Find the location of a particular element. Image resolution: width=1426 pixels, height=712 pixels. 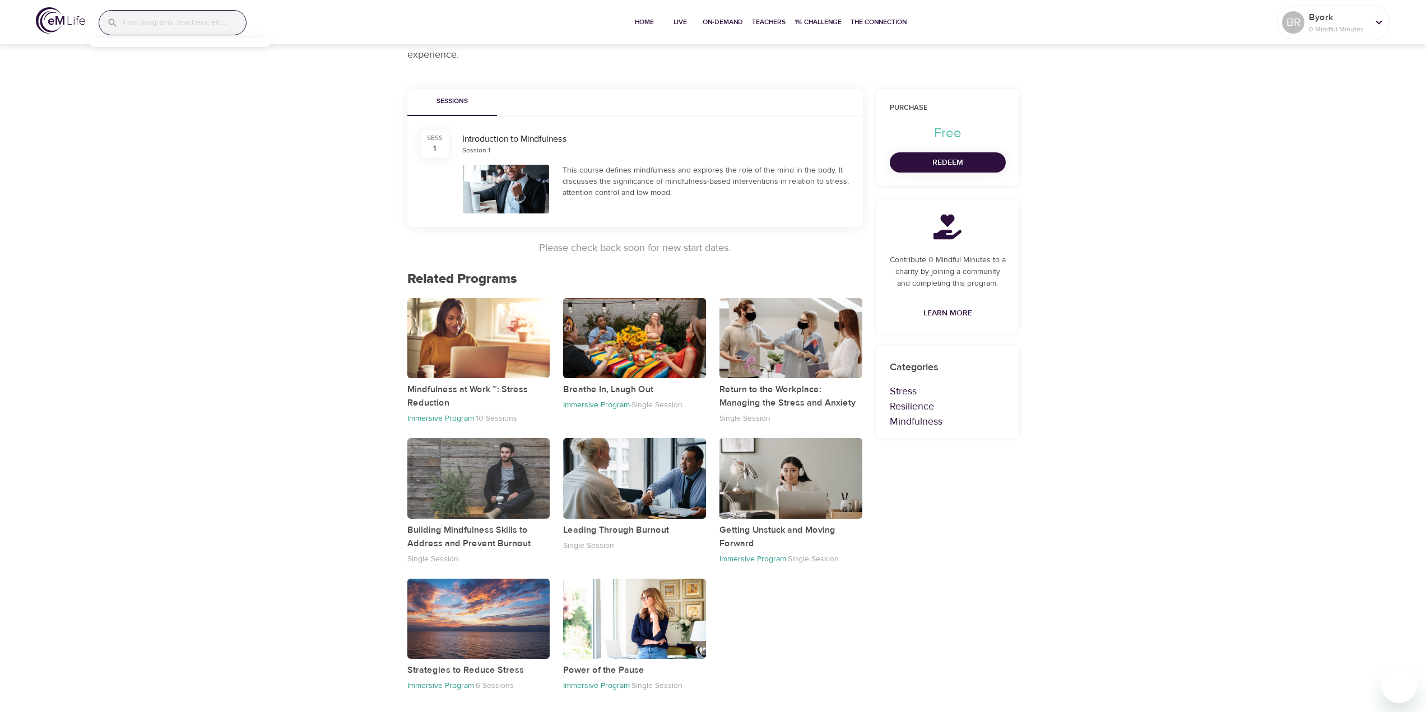

span: Home is located at coordinates (644, 22).